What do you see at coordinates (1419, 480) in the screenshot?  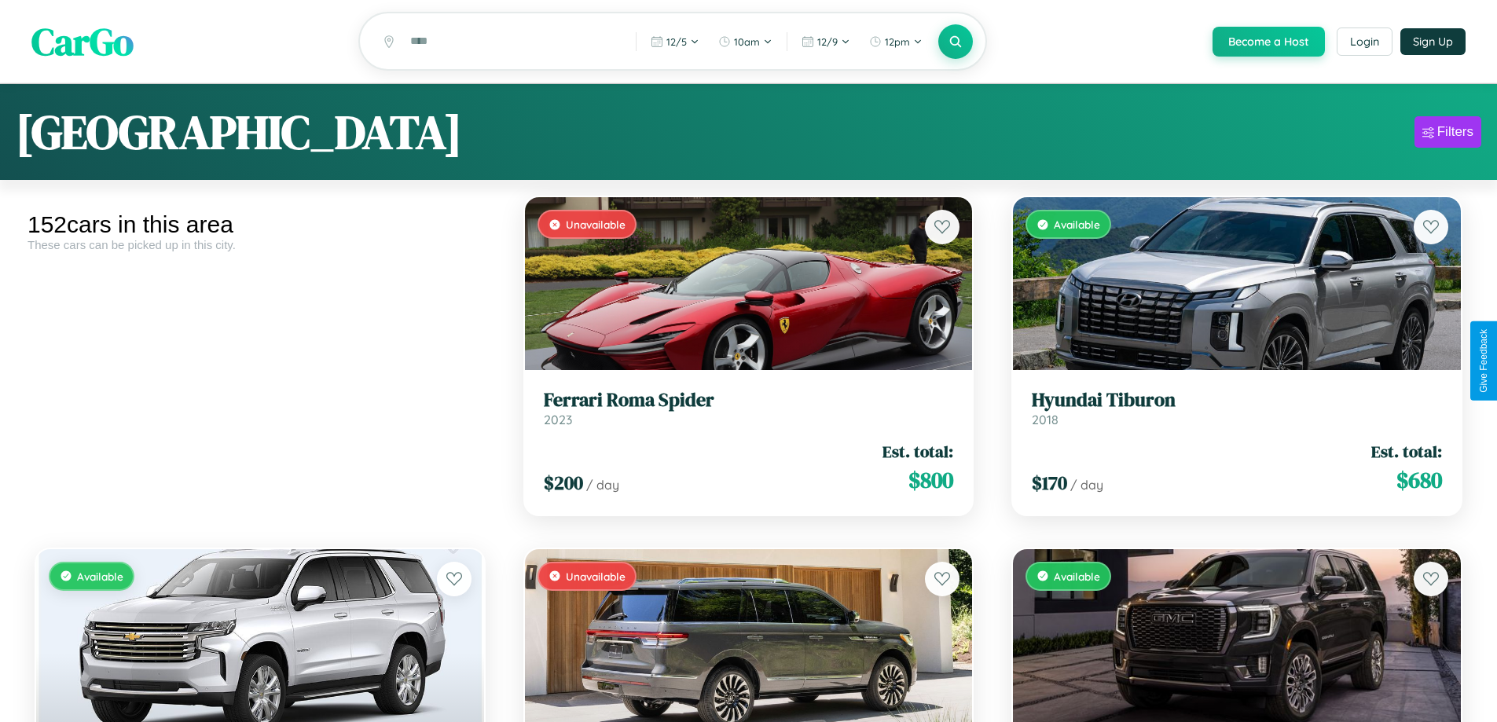 I see `span: $ 680` at bounding box center [1419, 480].